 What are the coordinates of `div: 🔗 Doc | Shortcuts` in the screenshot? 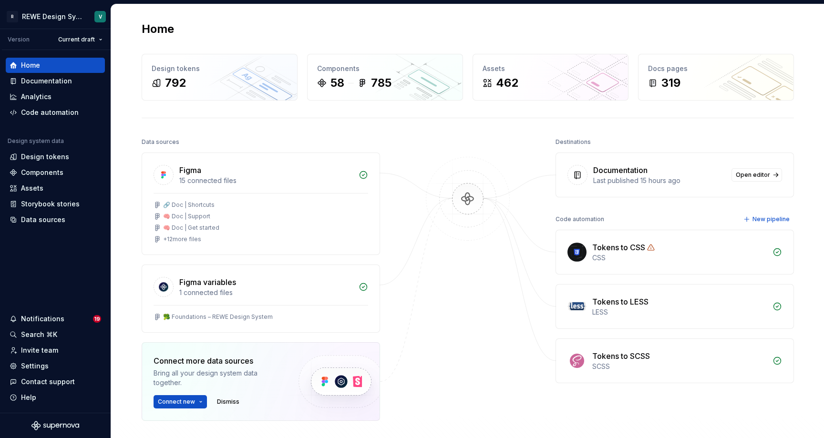 It's located at (189, 205).